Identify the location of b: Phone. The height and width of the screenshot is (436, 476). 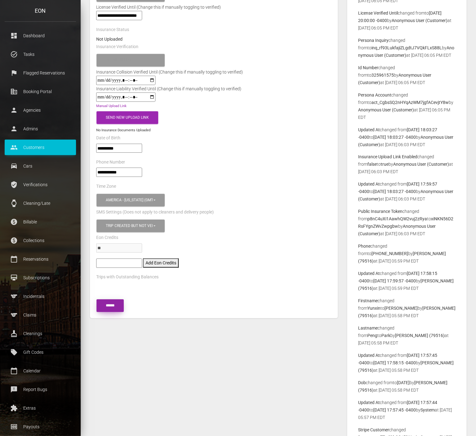
(365, 247).